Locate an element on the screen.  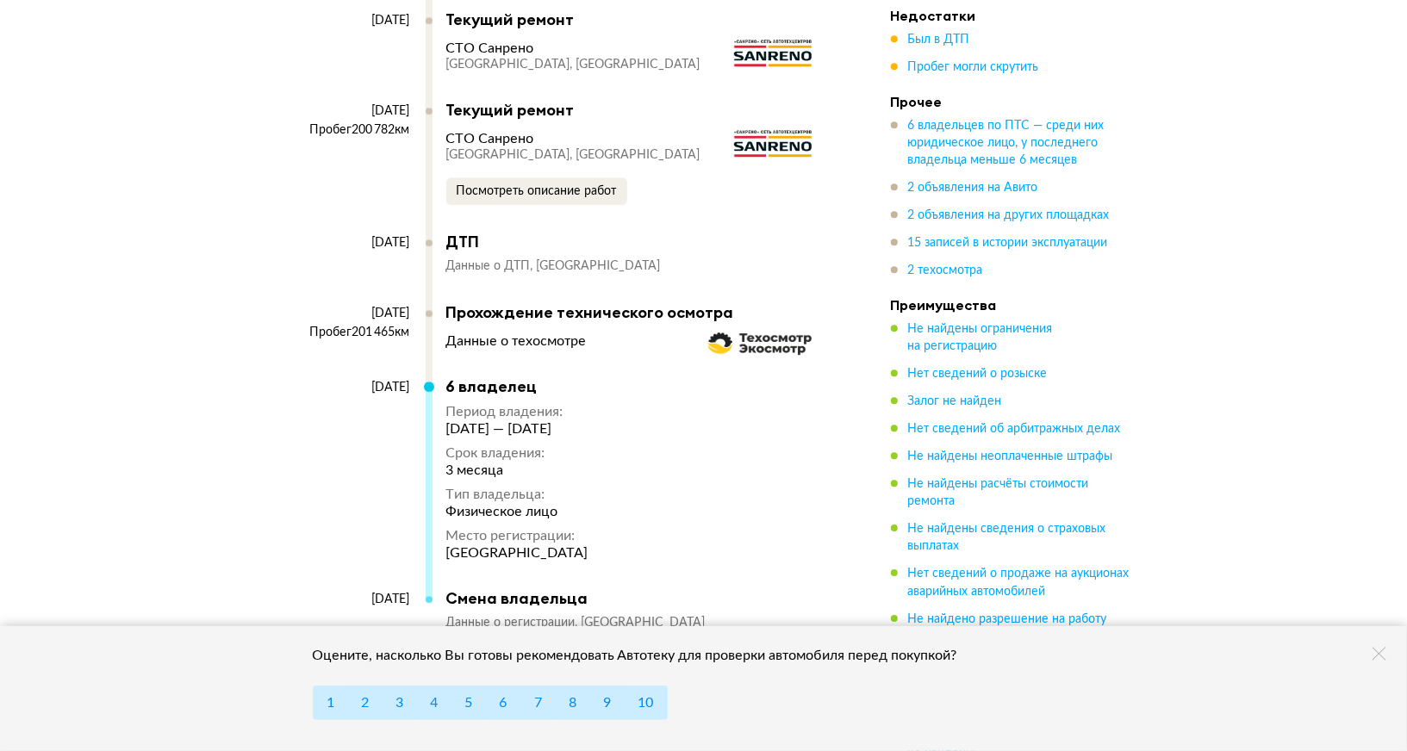
span: Нет сведений о розыске is located at coordinates (978, 374).